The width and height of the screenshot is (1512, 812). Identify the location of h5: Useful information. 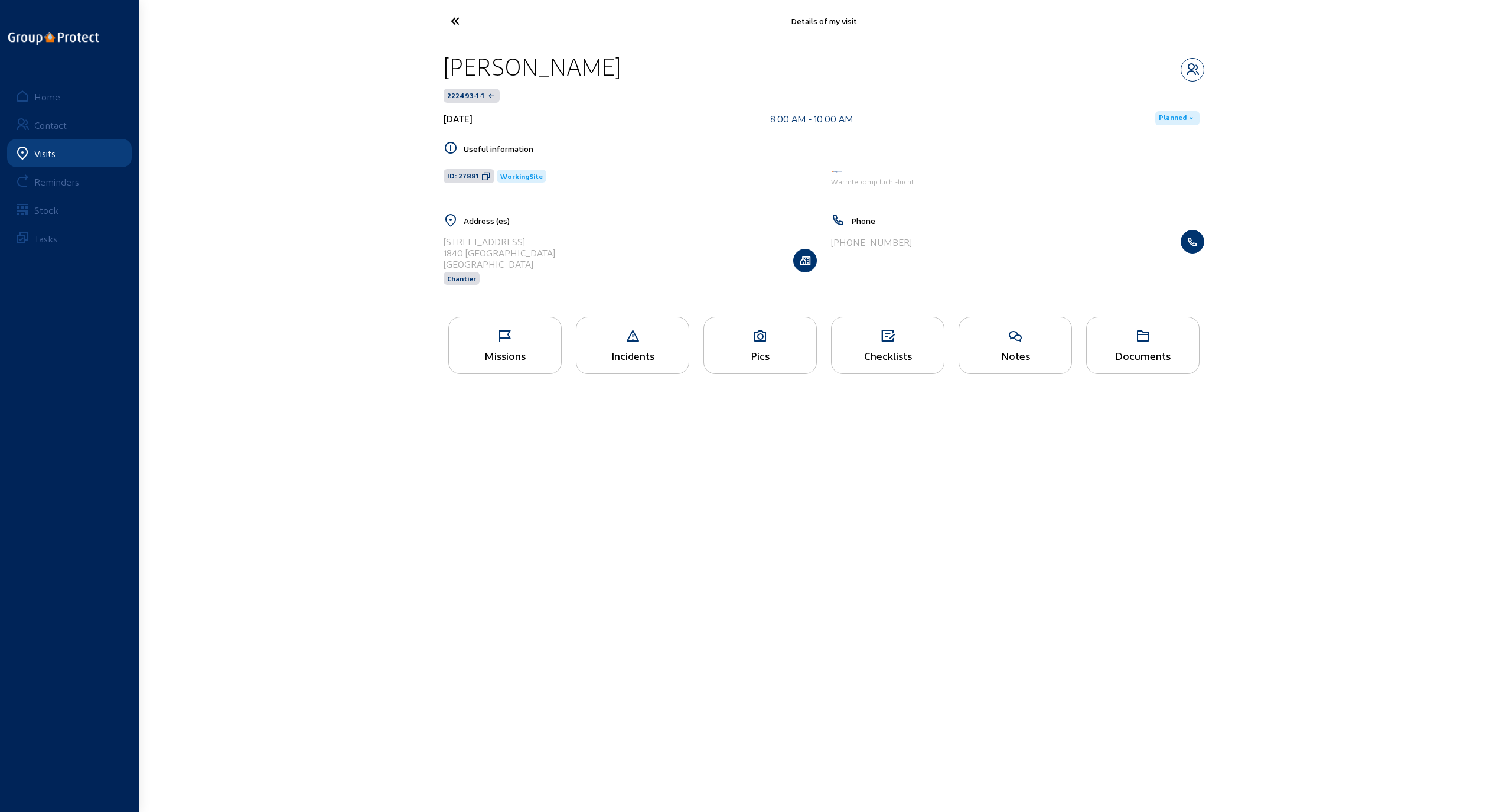
(834, 149).